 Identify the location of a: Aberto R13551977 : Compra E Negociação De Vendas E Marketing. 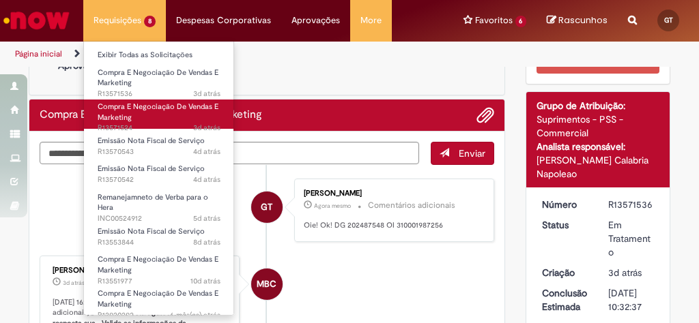
(159, 267).